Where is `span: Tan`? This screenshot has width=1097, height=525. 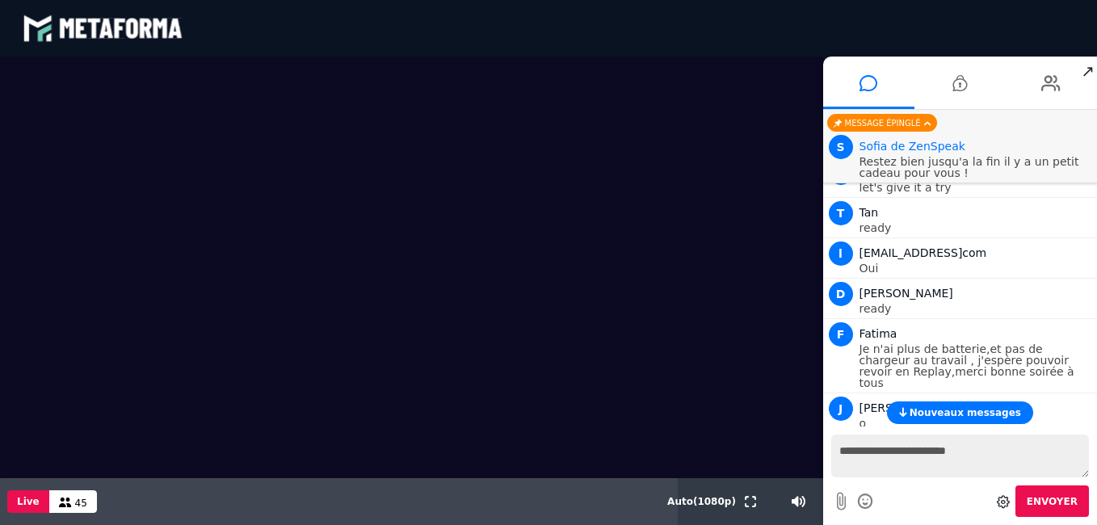
span: Tan is located at coordinates (869, 212).